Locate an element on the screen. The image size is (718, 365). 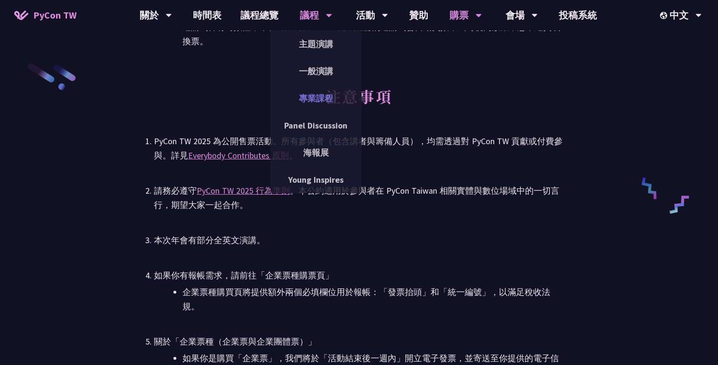
a: PyCon TW is located at coordinates (45, 15).